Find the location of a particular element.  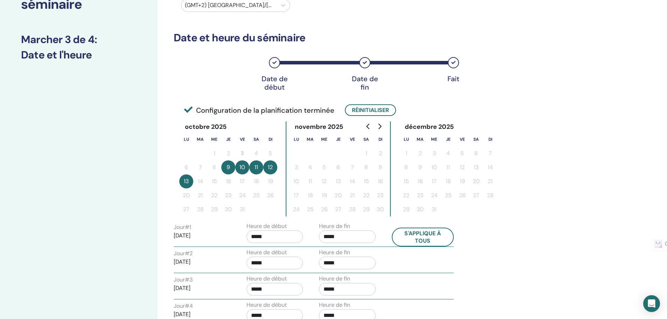

button: 6 is located at coordinates (338, 167).